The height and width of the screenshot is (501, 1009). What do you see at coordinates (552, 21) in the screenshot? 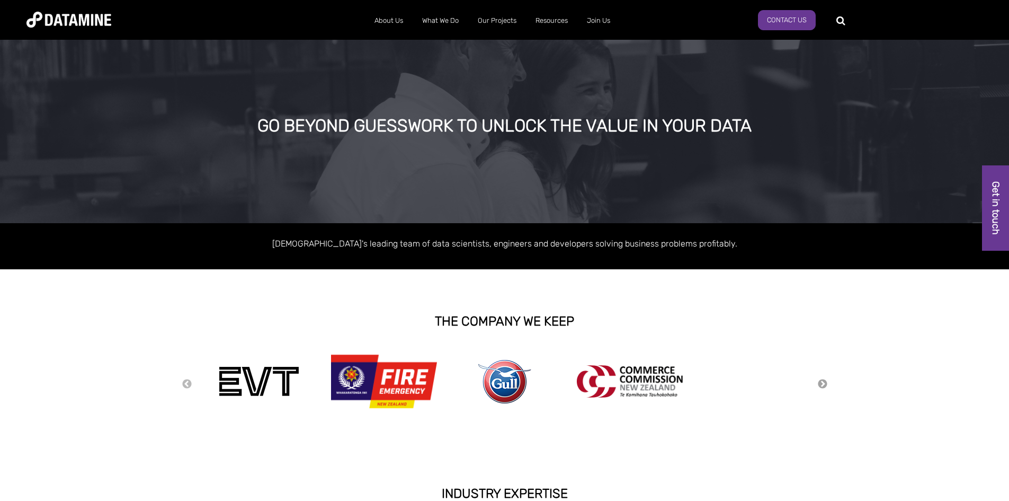
I see `a: Resources` at bounding box center [552, 21].